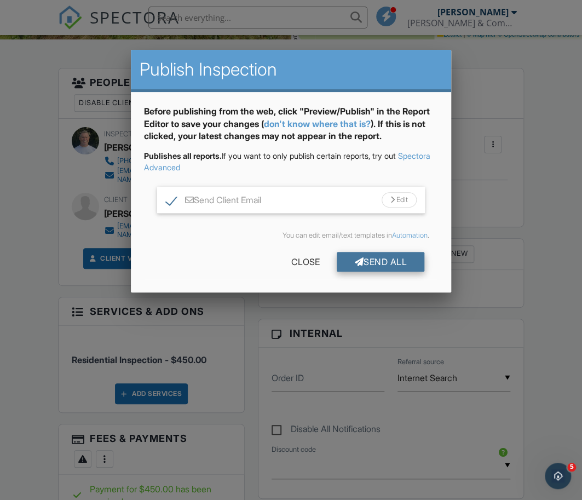  Describe the element at coordinates (399, 200) in the screenshot. I see `div: Edit` at that location.